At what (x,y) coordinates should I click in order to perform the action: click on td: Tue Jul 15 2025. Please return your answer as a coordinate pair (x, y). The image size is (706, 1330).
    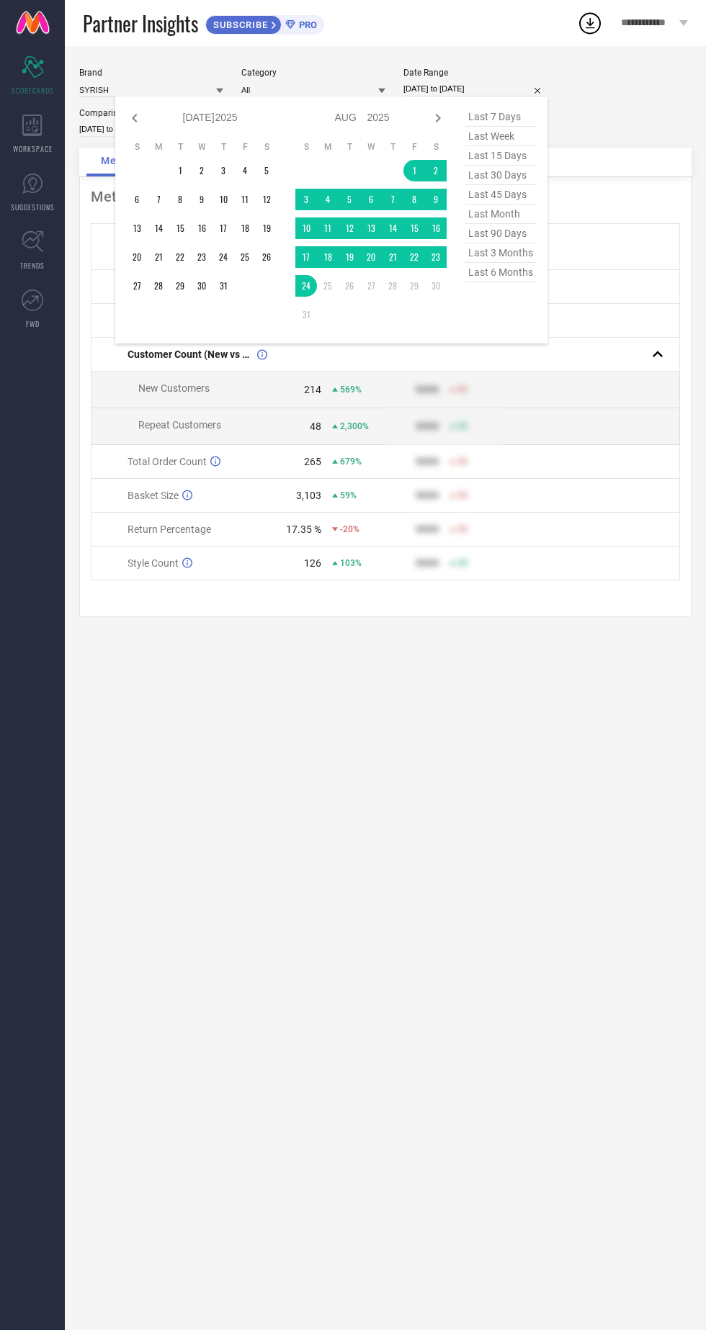
    Looking at the image, I should click on (180, 228).